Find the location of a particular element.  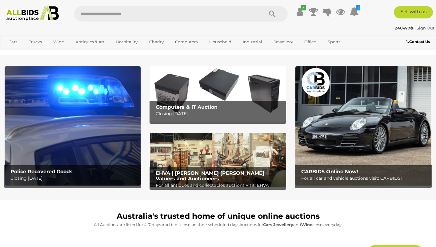

a: Sign Out is located at coordinates (425, 28).